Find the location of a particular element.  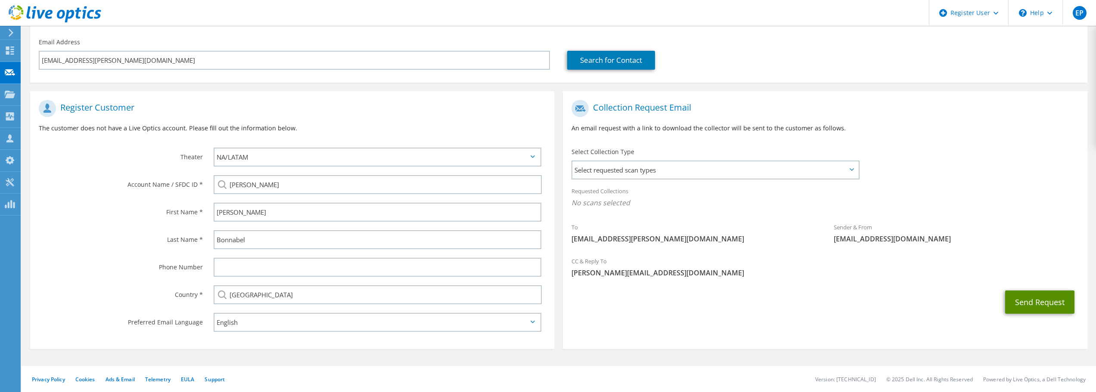

a: Search for Contact is located at coordinates (611, 60).